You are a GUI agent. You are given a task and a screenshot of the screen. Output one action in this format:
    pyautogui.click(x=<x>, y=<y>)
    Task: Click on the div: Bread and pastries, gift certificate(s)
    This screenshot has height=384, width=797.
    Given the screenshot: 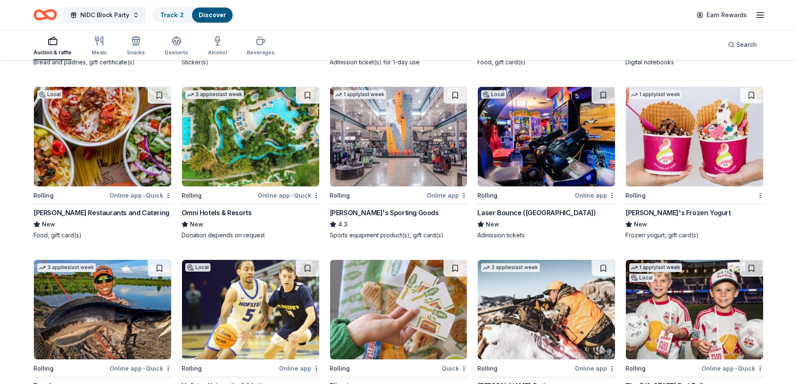 What is the action you would take?
    pyautogui.click(x=102, y=62)
    